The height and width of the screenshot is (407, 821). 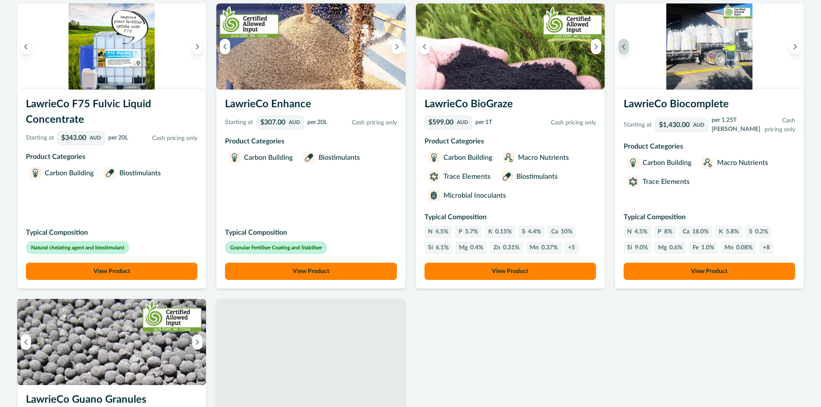 I want to click on p: Zn, so click(x=497, y=248).